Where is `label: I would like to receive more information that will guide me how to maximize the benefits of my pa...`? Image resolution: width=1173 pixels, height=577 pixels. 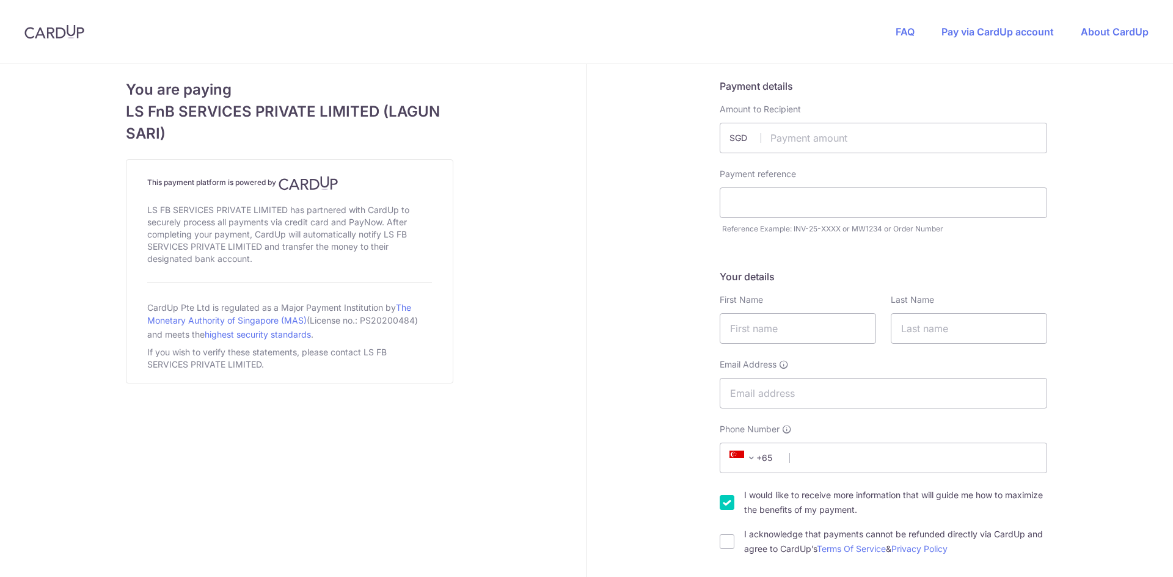
label: I would like to receive more information that will guide me how to maximize the benefits of my pa... is located at coordinates (895, 503).